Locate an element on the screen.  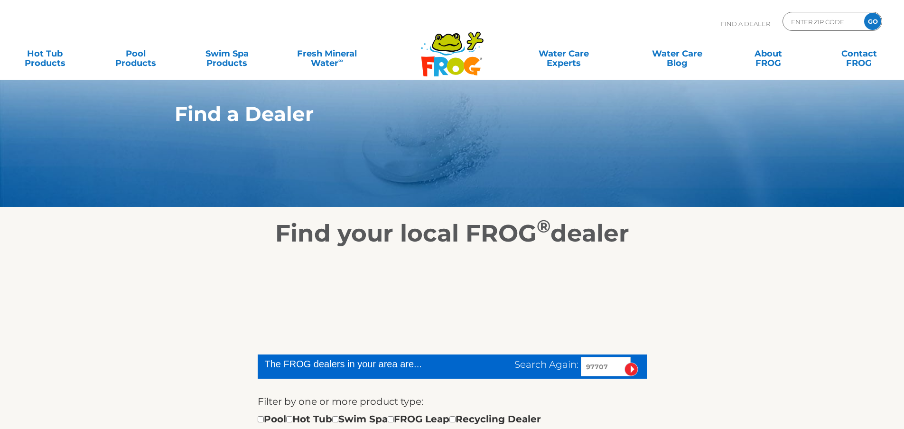
img: Frog Products Logo is located at coordinates (452, 48).